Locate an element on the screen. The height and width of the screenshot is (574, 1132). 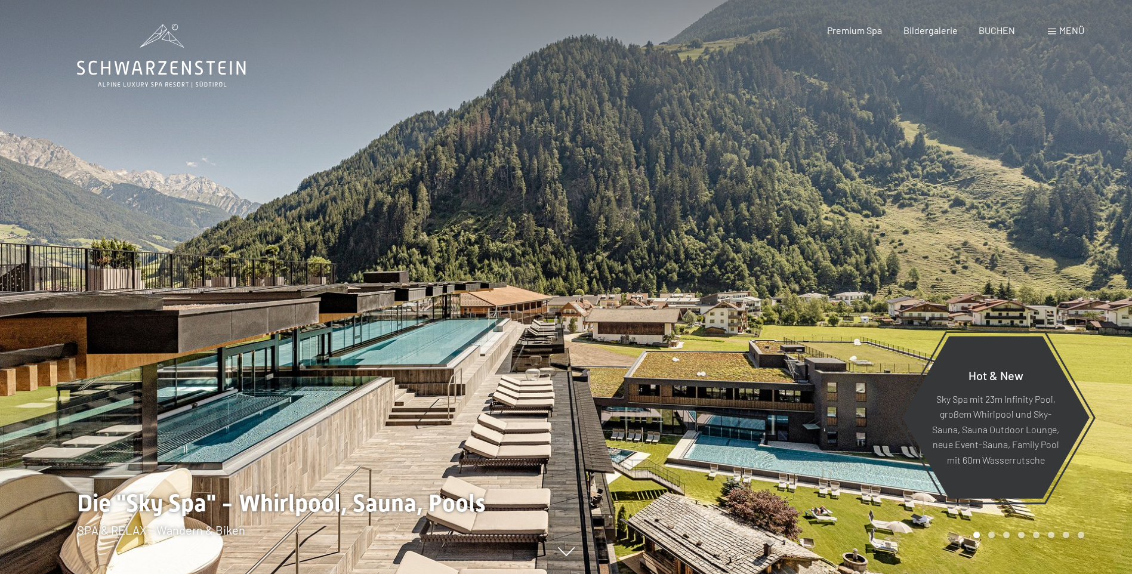
div: Carousel Page 5 is located at coordinates (1036, 535).